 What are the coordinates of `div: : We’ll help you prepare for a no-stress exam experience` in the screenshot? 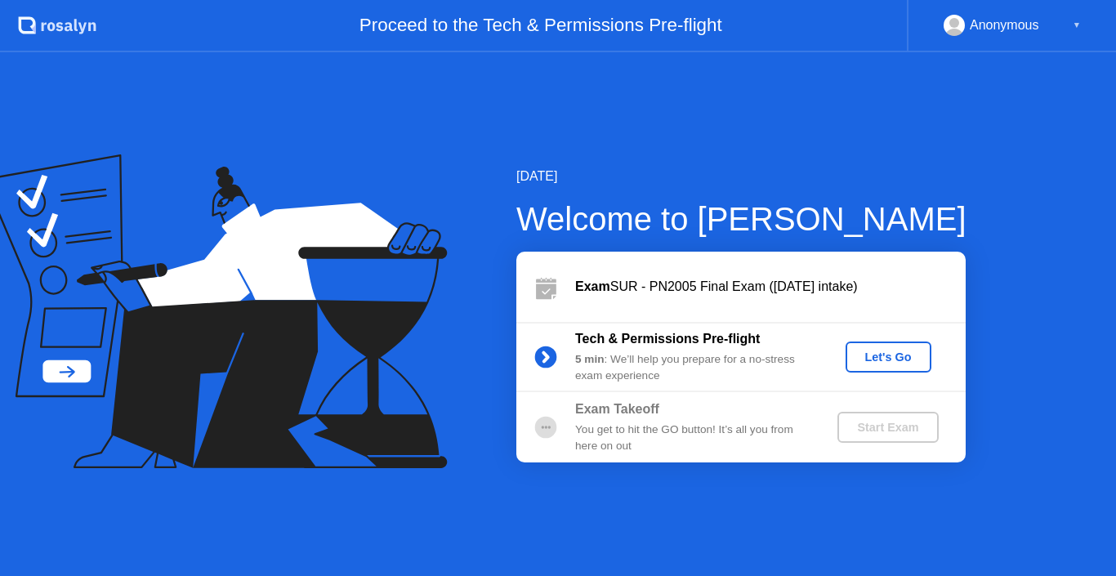 It's located at (693, 367).